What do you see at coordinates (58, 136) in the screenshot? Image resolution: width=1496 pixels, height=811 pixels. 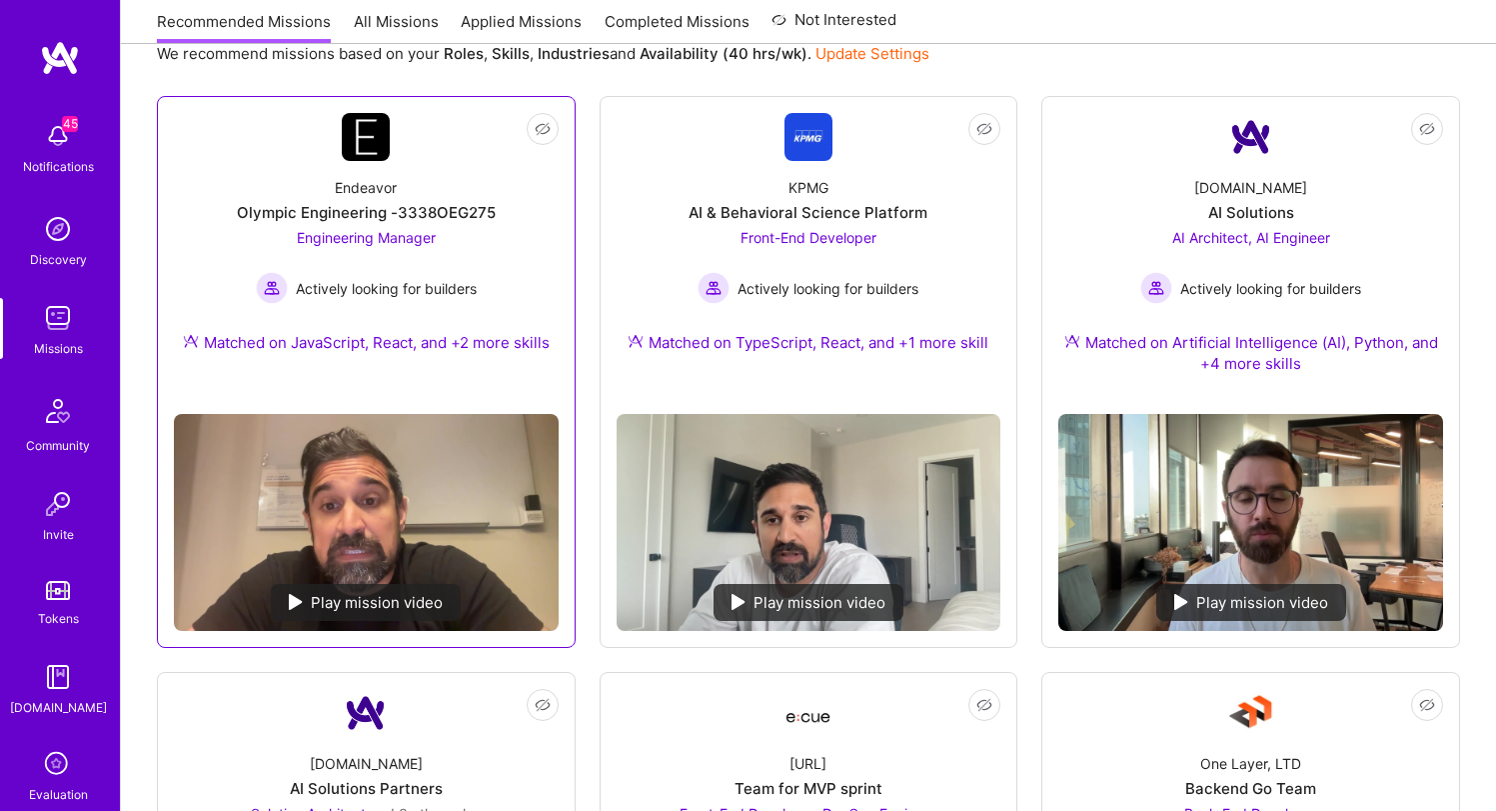 I see `img: bell` at bounding box center [58, 136].